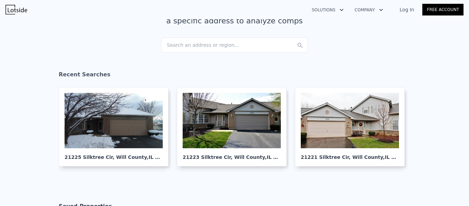 The image size is (469, 206). Describe the element at coordinates (16, 10) in the screenshot. I see `img: Lotside` at that location.